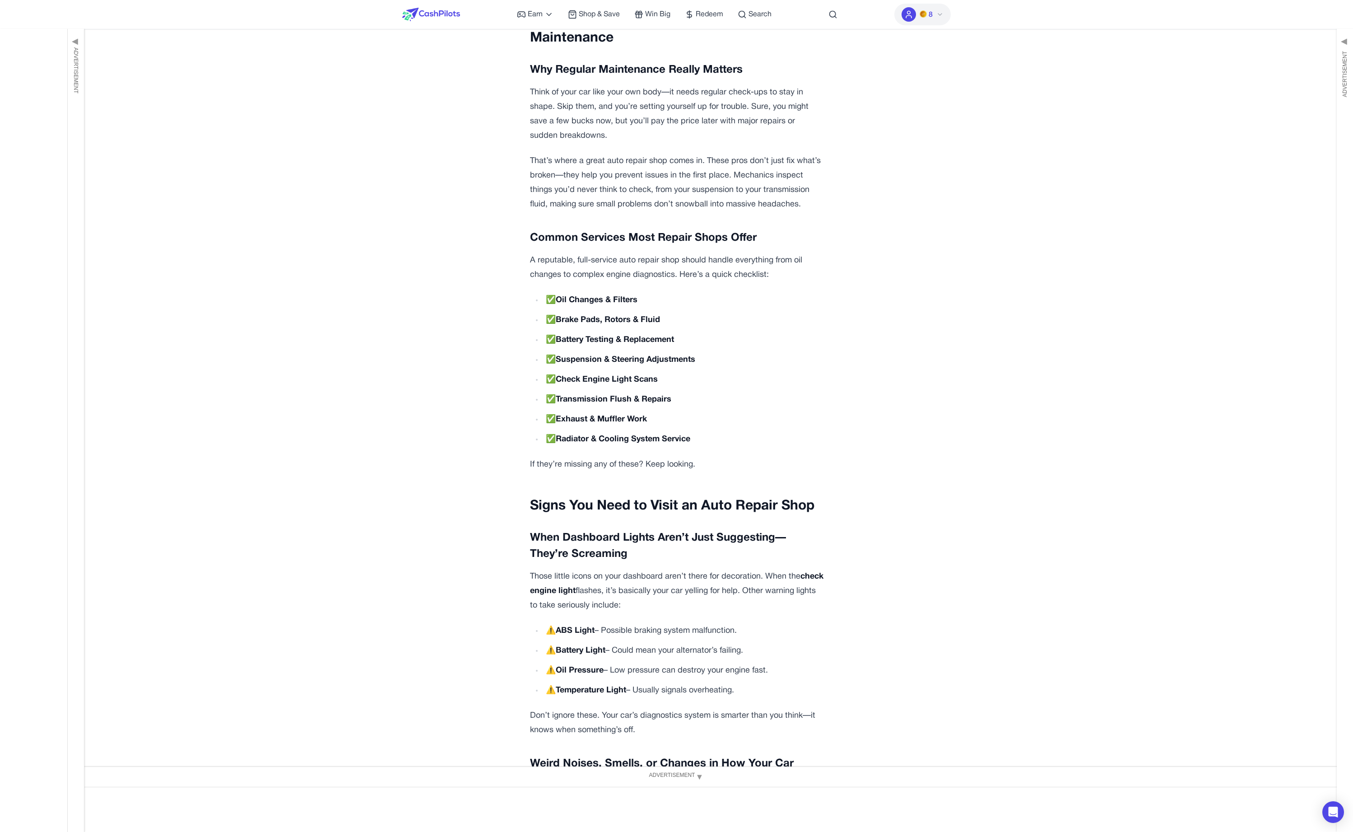 The image size is (1353, 832). What do you see at coordinates (602, 419) in the screenshot?
I see `strong: Exhaust & Muffler Work` at bounding box center [602, 419].